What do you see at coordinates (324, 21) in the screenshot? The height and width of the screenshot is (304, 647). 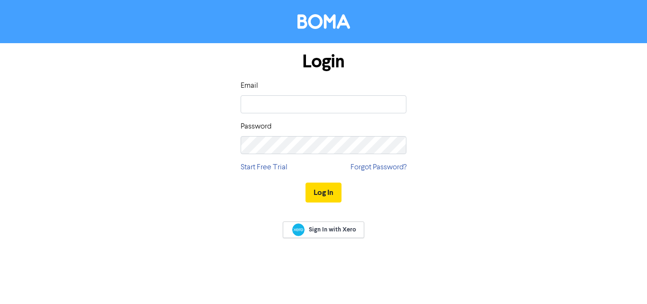 I see `img: BOMA Logo` at bounding box center [324, 21].